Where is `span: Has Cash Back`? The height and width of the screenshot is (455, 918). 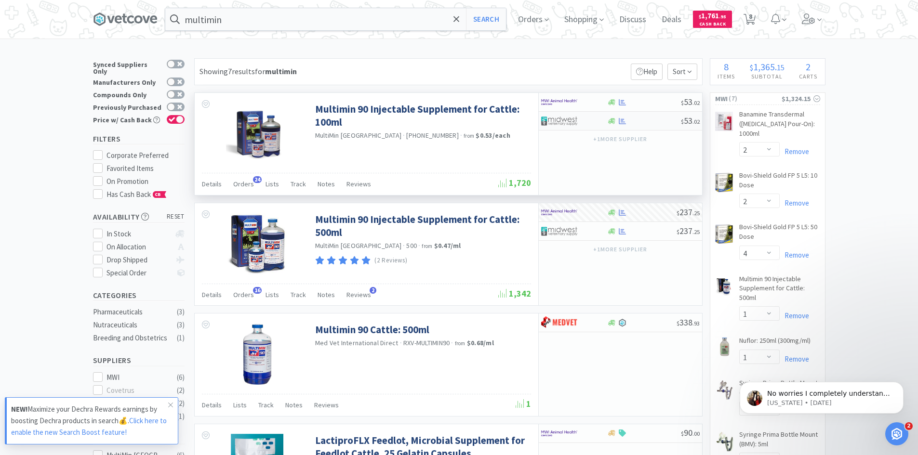 span: Has Cash Back is located at coordinates (136, 194).